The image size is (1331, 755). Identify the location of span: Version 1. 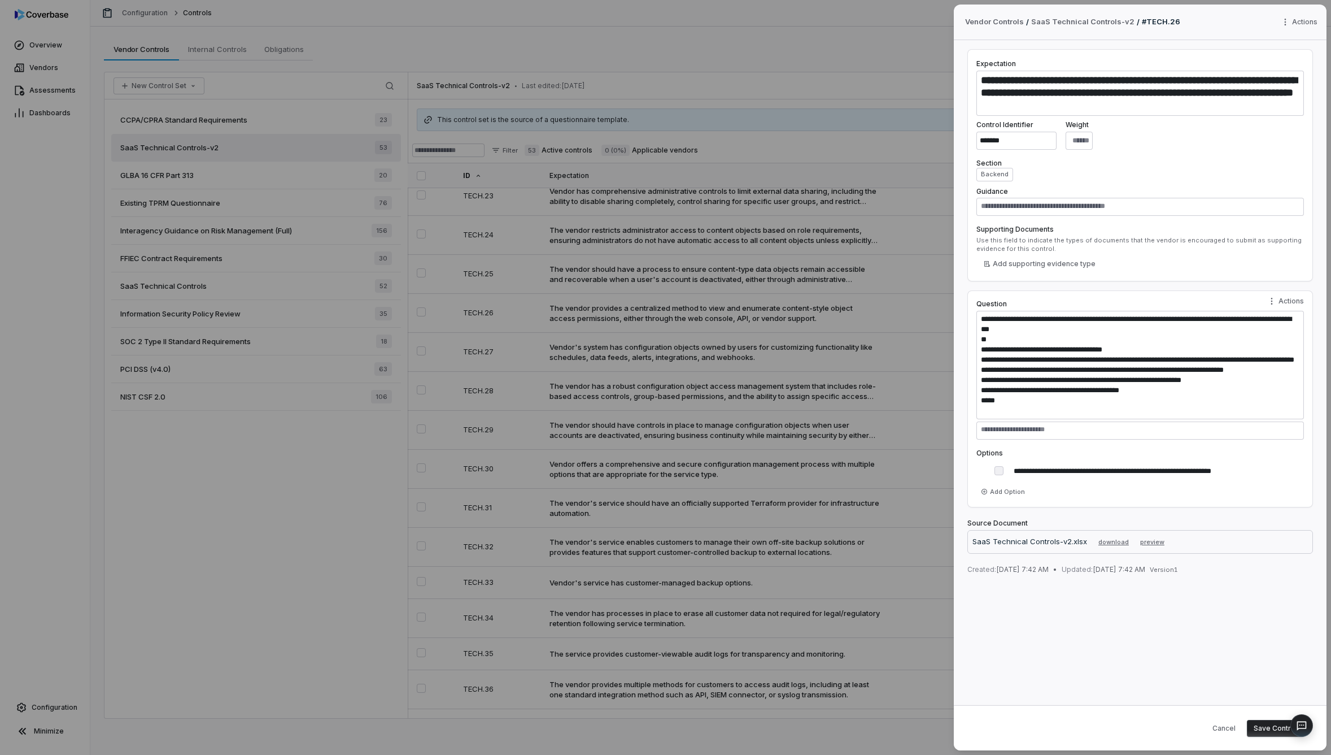
(1164, 569).